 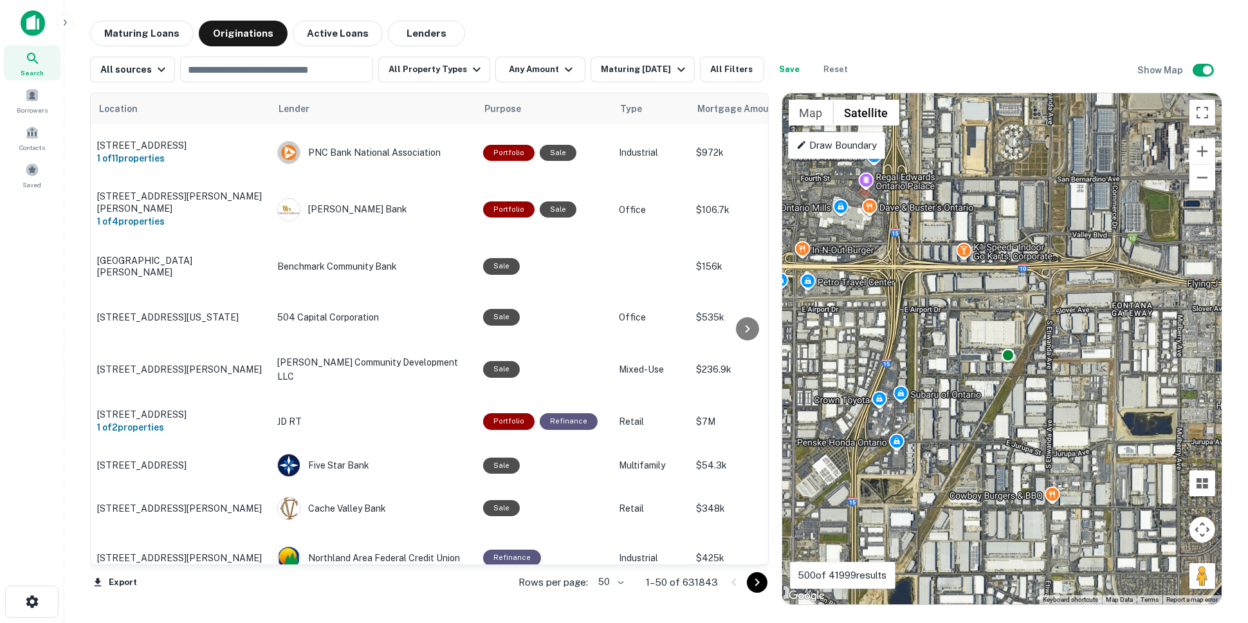 What do you see at coordinates (374, 465) in the screenshot?
I see `div: Five Star Bank` at bounding box center [374, 465].